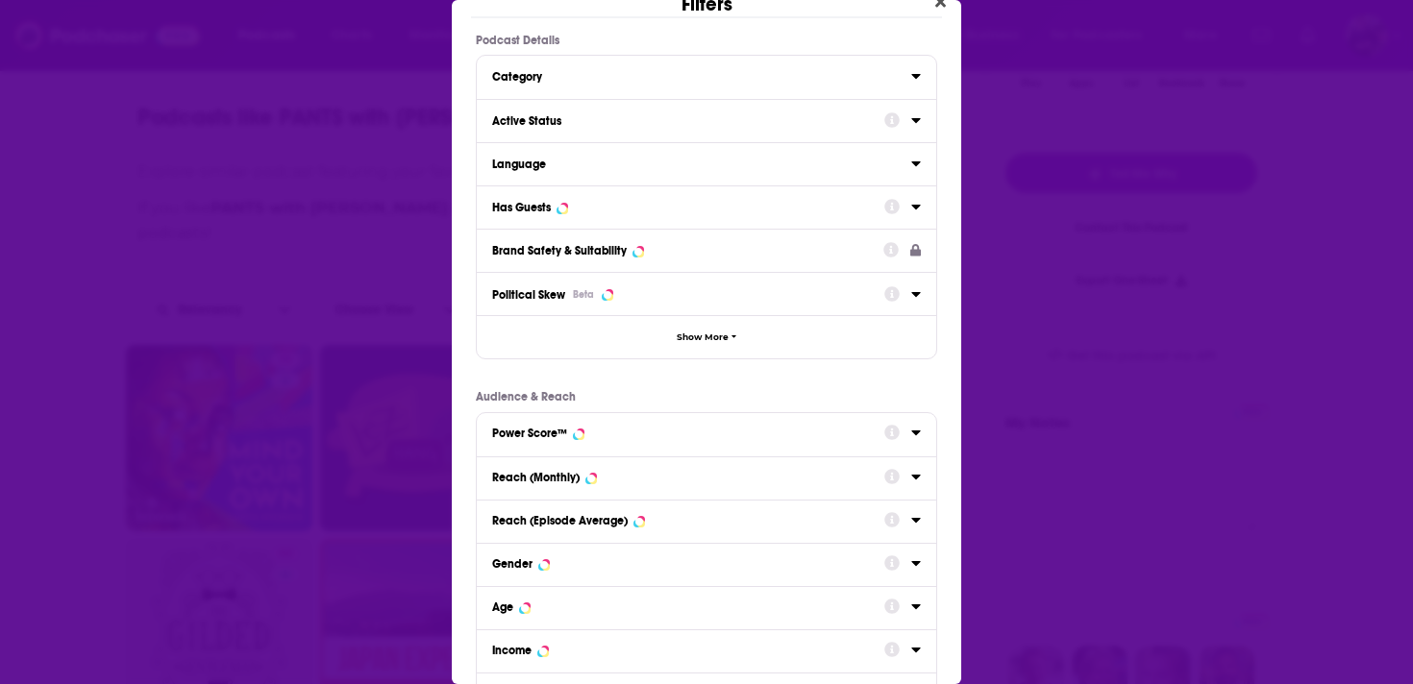 The height and width of the screenshot is (684, 1413). Describe the element at coordinates (706, 40) in the screenshot. I see `p: Podcast Details` at that location.